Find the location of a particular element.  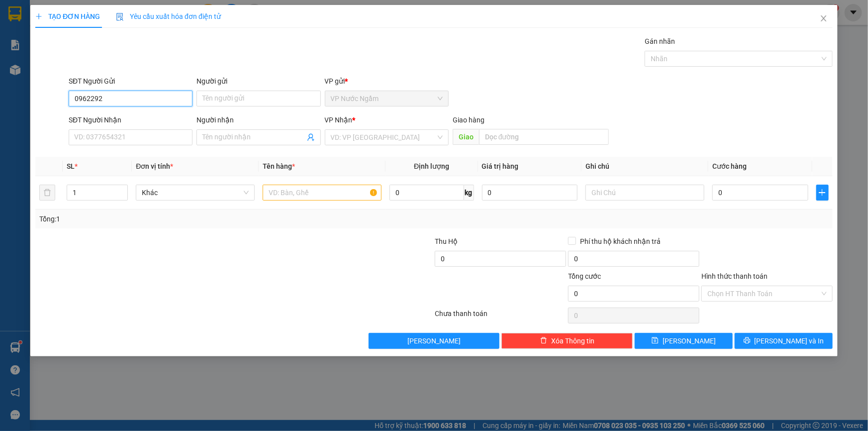

span: Cước hàng is located at coordinates (729, 166).